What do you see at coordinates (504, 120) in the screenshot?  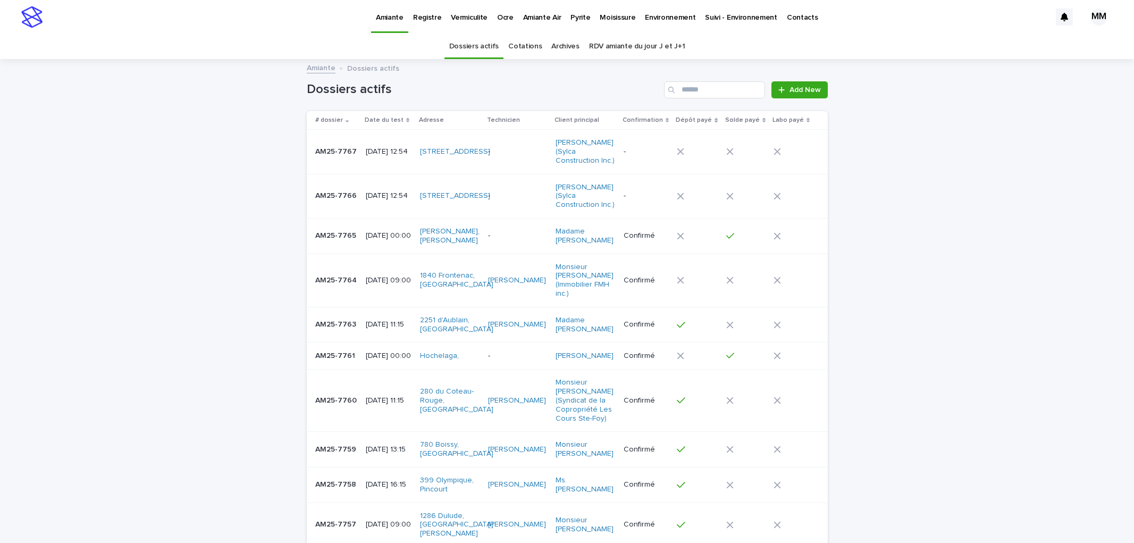 I see `p: Technicien` at bounding box center [504, 120].